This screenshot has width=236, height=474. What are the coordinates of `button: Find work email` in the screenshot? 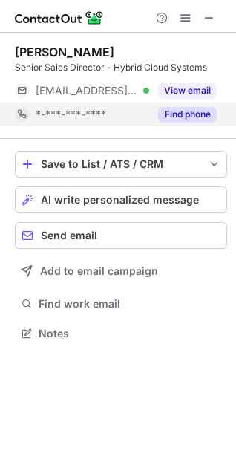 It's located at (121, 304).